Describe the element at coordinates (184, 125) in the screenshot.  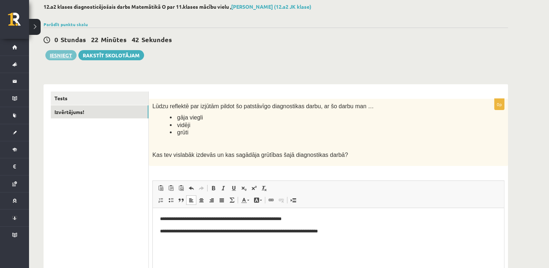
I see `span: vidēji` at that location.